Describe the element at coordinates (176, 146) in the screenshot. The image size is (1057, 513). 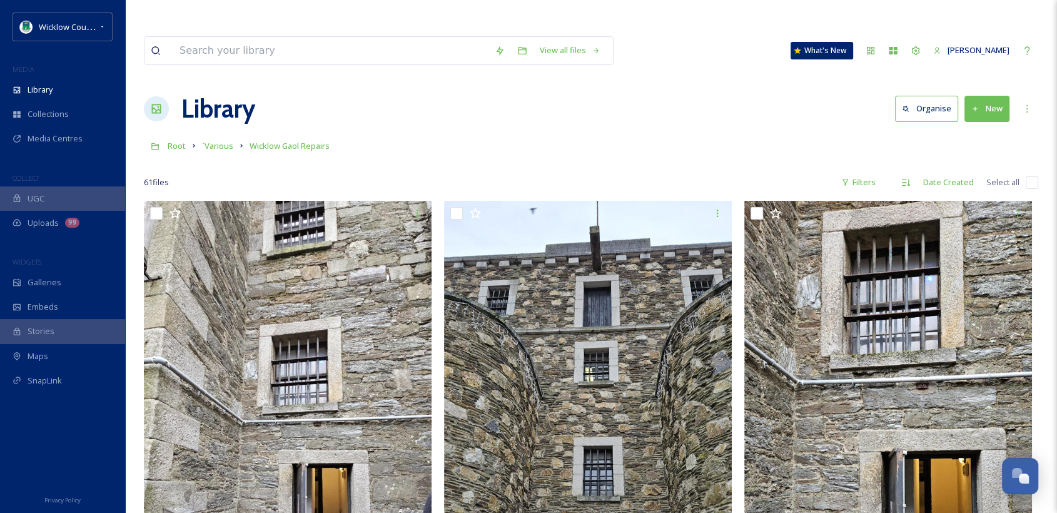
I see `span: Root` at that location.